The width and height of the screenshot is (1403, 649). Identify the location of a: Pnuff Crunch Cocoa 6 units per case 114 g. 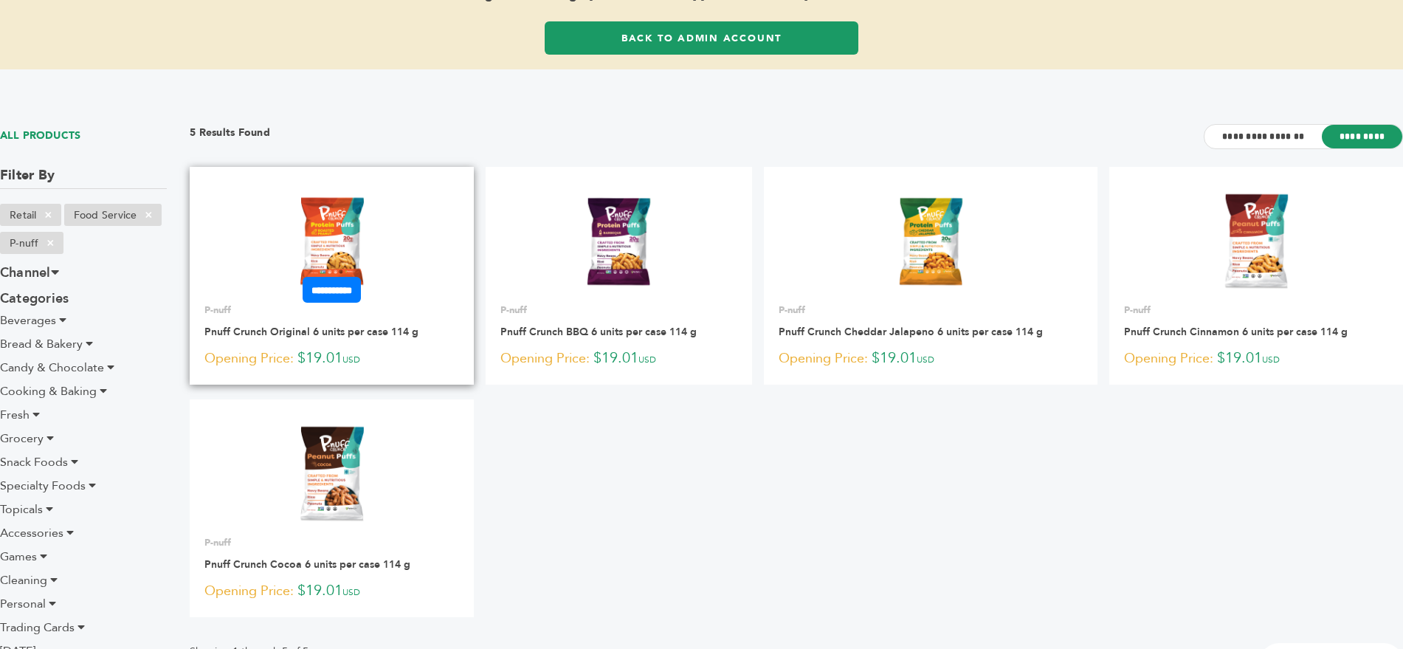
(307, 564).